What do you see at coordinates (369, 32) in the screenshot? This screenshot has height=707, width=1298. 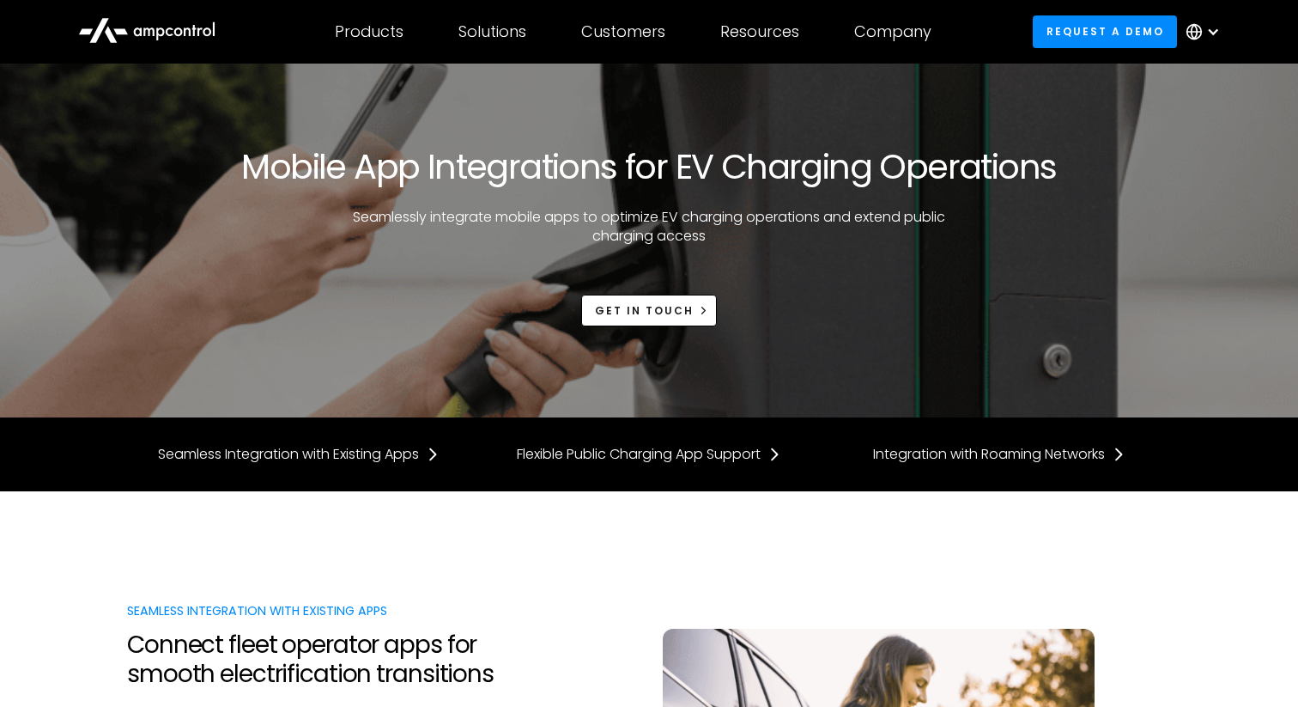 I see `div: Products` at bounding box center [369, 32].